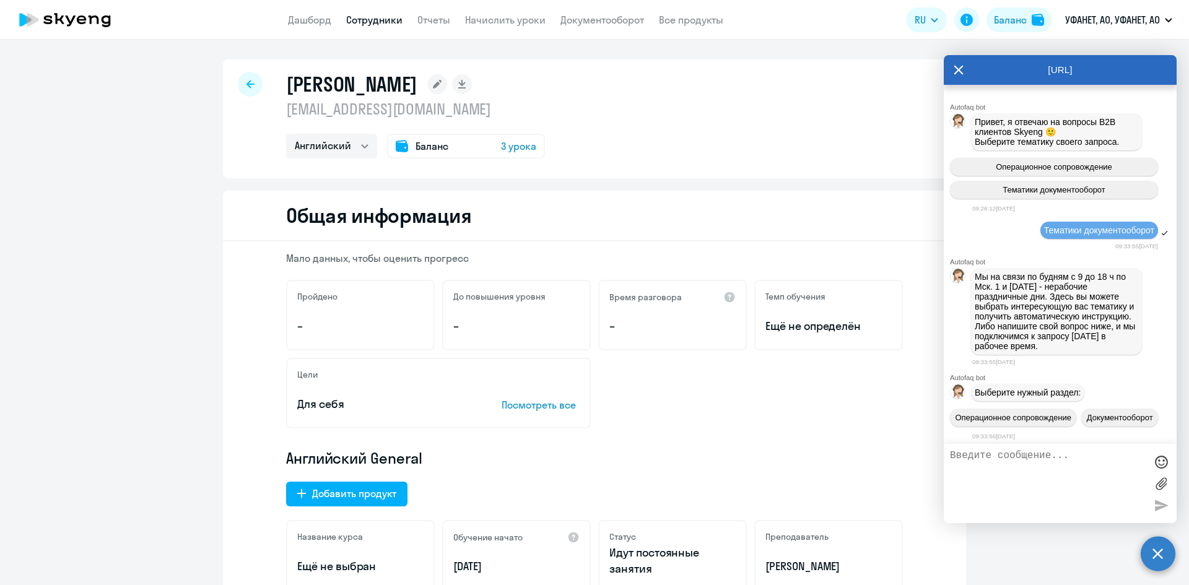 The width and height of the screenshot is (1189, 585). What do you see at coordinates (1047, 132) in the screenshot?
I see `span: Привет, я отвечаю на вопросы B2B клиентов Skyeng 🙂 Выберите тематику своего запроса.` at bounding box center [1047, 132].